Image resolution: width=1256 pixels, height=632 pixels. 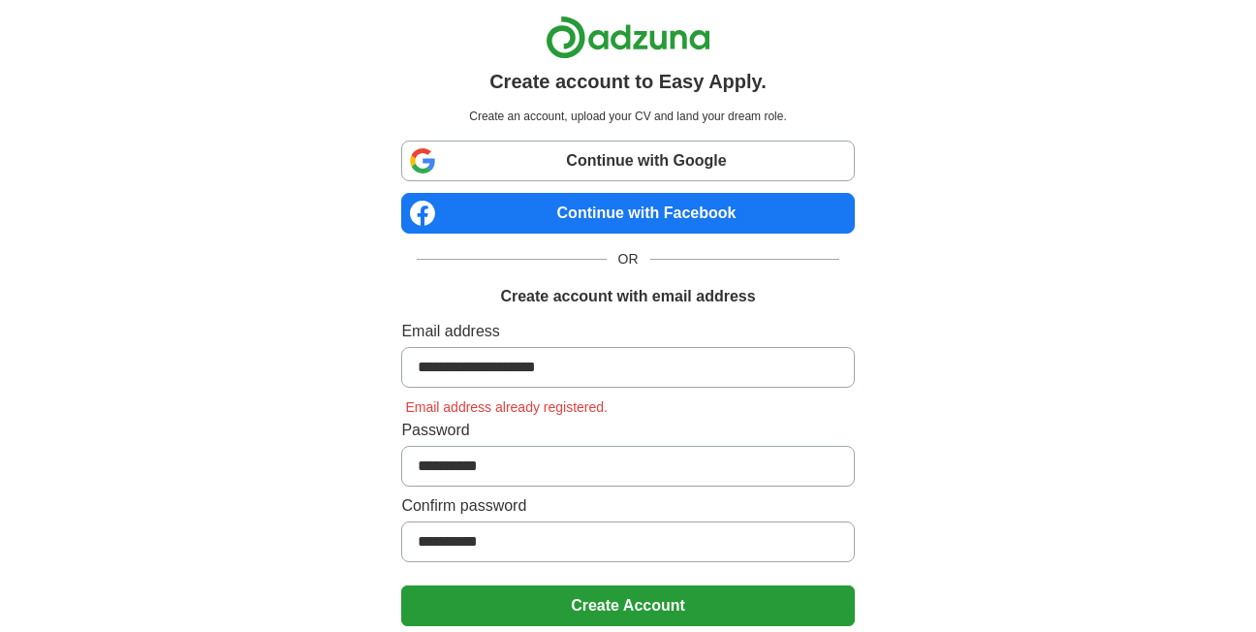 I want to click on p: Create an account, upload your CV and land your dream role., so click(x=627, y=116).